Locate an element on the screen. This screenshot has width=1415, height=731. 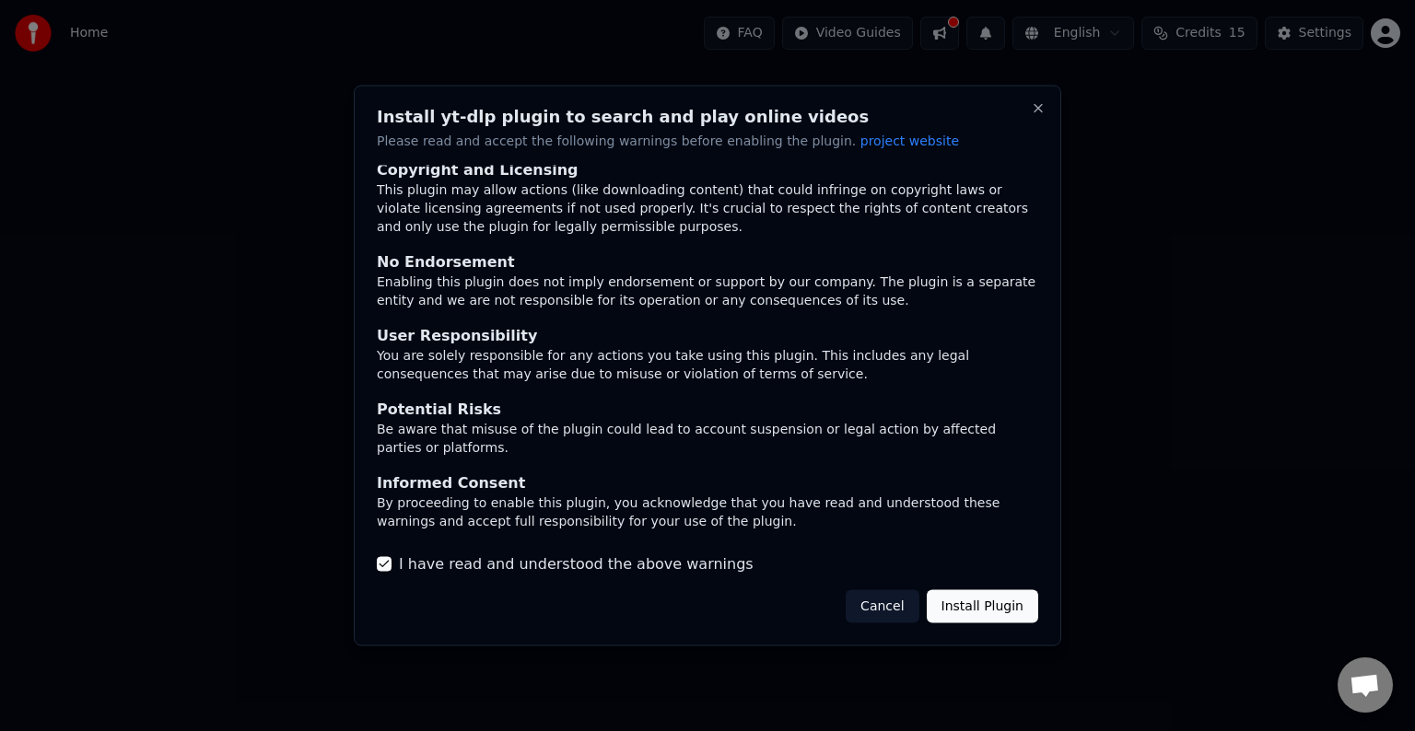
div: You are solely responsible for any actions you take using this plugin. This includes any legal co... is located at coordinates (708, 365).